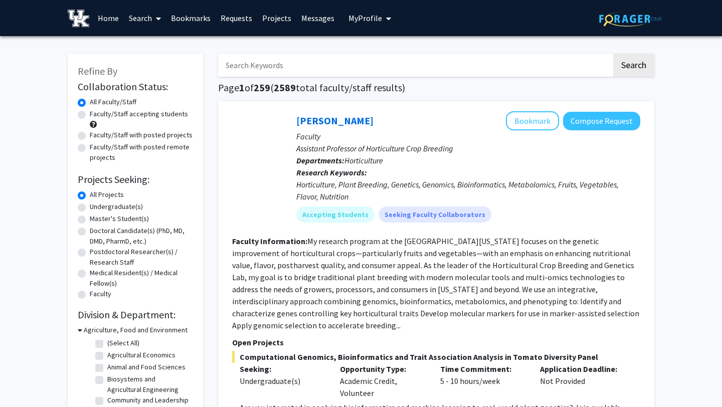 Image resolution: width=722 pixels, height=407 pixels. Describe the element at coordinates (601, 121) in the screenshot. I see `button: Compose Request to Manoj Sapkota` at that location.